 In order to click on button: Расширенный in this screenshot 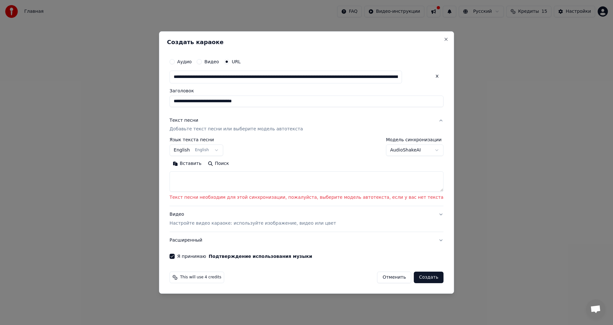, I will do `click(307, 240)`.